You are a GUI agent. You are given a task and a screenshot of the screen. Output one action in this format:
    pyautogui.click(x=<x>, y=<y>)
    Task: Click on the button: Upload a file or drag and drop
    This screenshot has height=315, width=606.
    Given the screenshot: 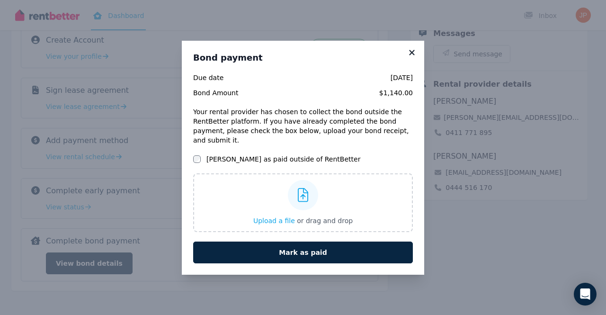 What is the action you would take?
    pyautogui.click(x=303, y=221)
    